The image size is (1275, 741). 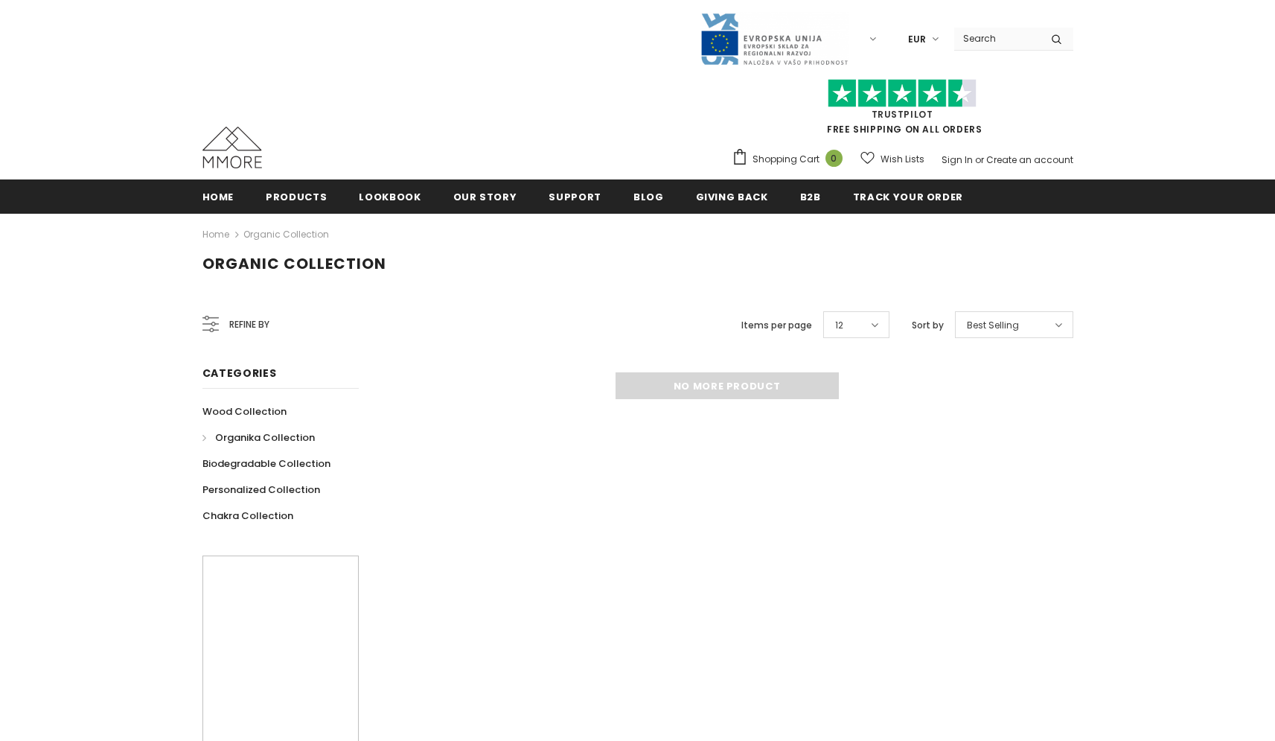 What do you see at coordinates (834, 158) in the screenshot?
I see `span: 0` at bounding box center [834, 158].